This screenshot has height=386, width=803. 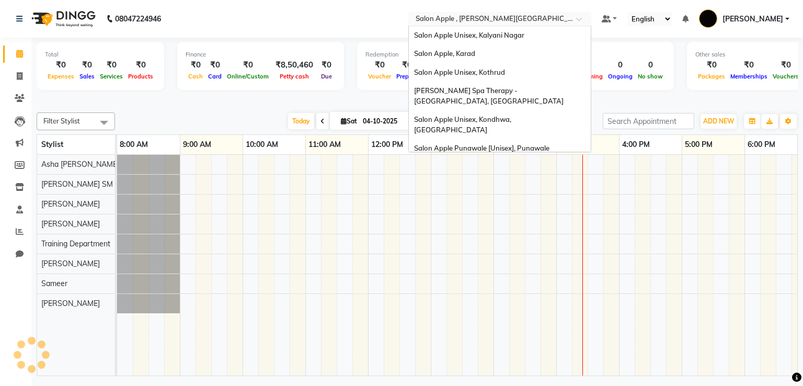 What do you see at coordinates (786, 76) in the screenshot?
I see `span: Vouchers` at bounding box center [786, 76].